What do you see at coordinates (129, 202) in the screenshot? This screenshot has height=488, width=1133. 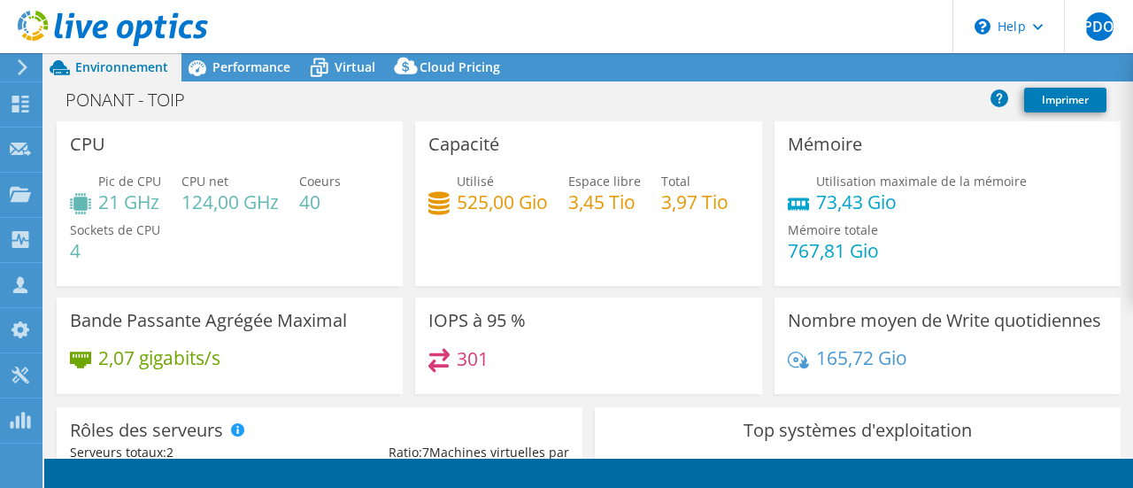 I see `h4: 21 GHz` at bounding box center [129, 202].